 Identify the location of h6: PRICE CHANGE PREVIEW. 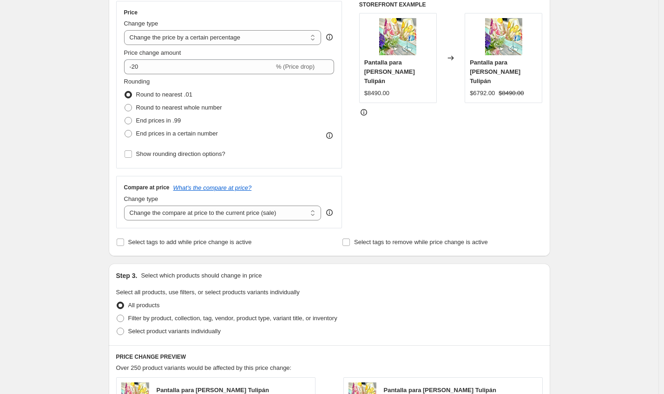
(329, 357).